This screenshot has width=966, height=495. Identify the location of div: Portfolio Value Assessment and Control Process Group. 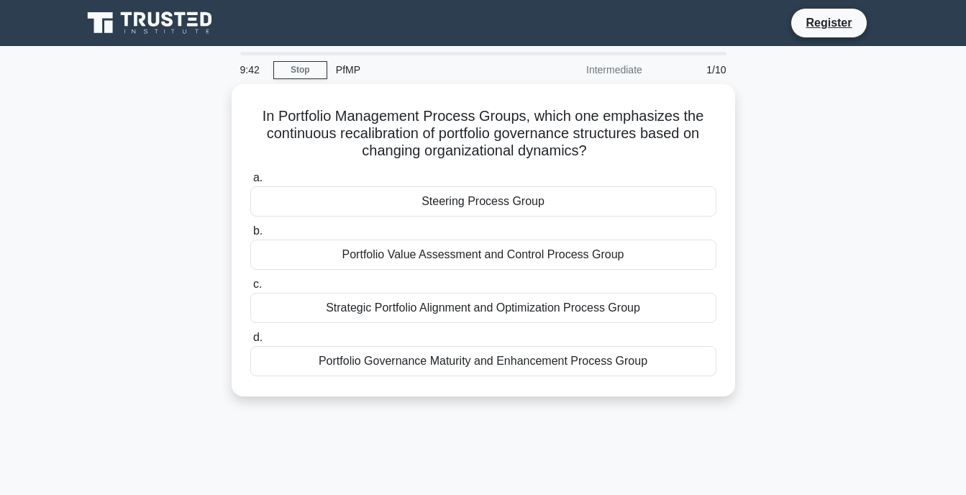
(483, 255).